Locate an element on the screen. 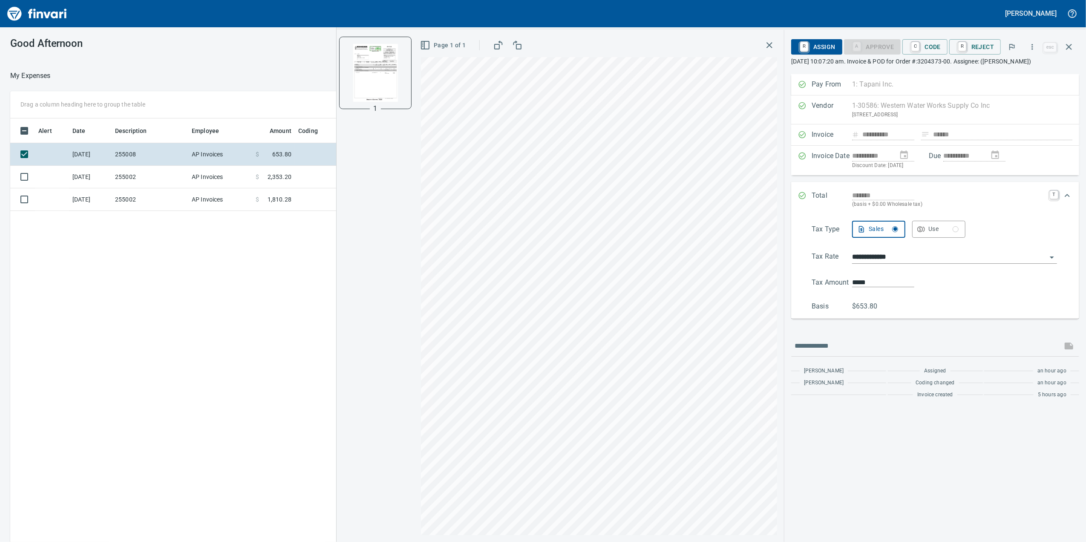 The width and height of the screenshot is (1086, 542). div: Sales is located at coordinates (883, 229).